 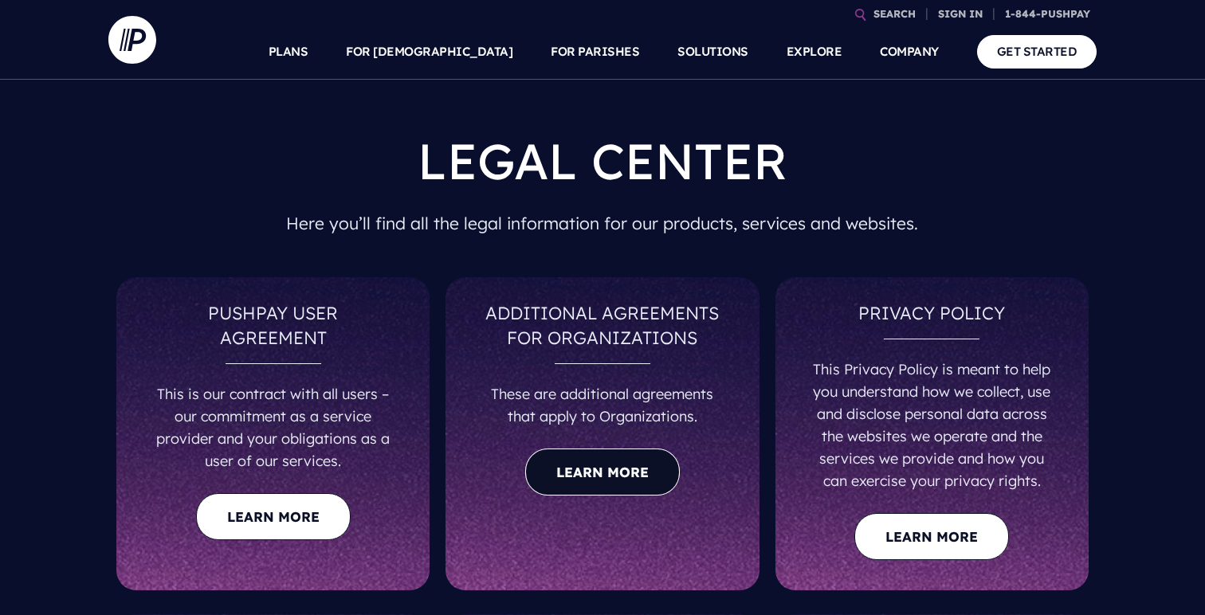 I want to click on h4: PRIVACY POLICY, so click(x=932, y=320).